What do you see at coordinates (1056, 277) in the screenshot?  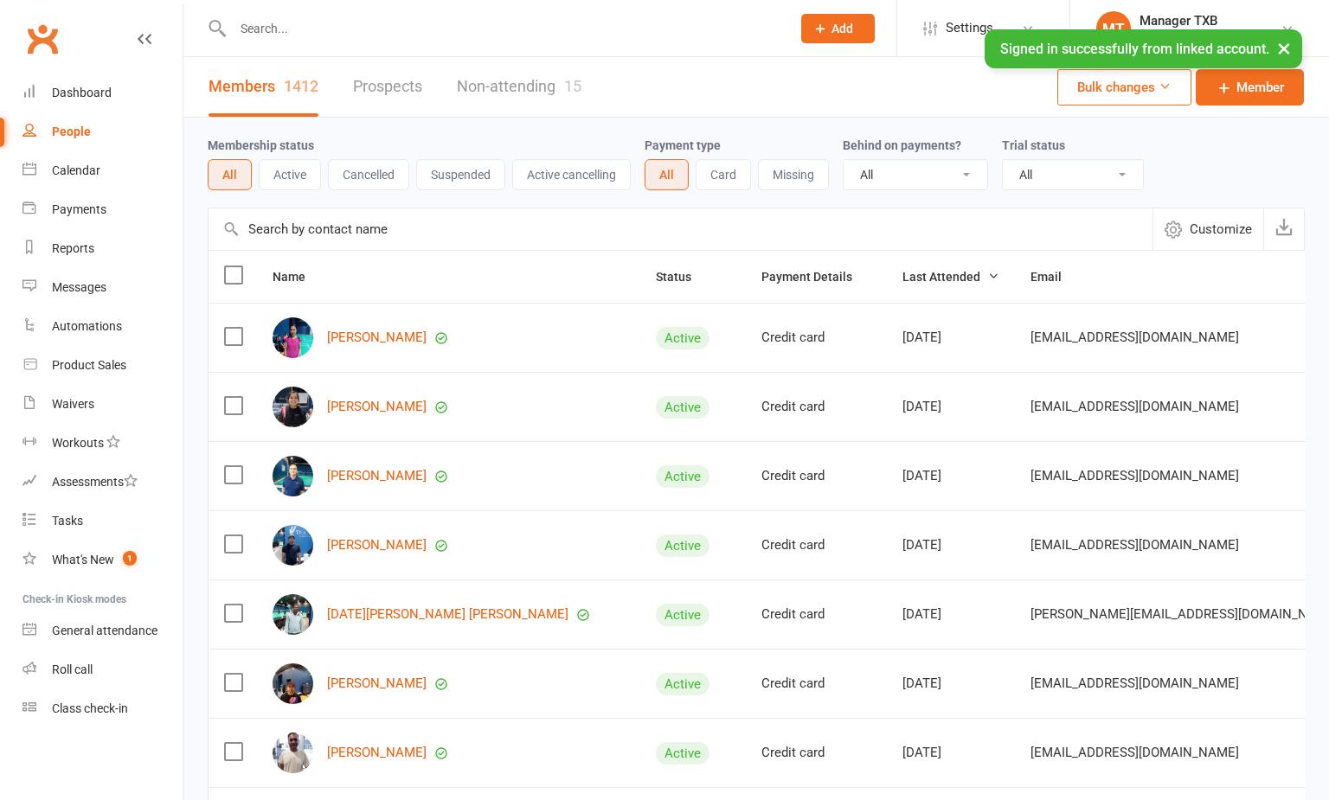 I see `span: Email` at bounding box center [1056, 277].